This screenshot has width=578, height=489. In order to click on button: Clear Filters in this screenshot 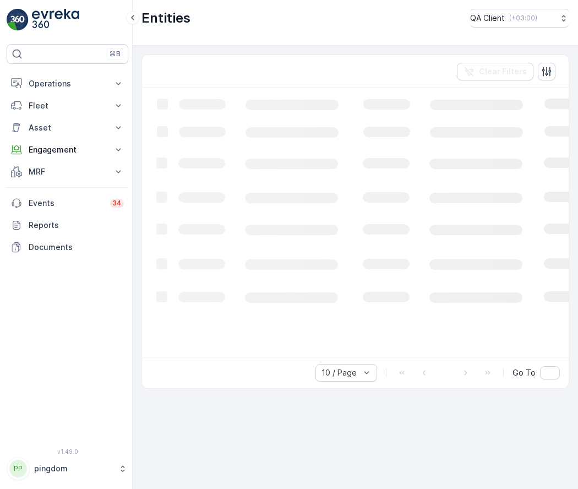, I will do `click(495, 72)`.